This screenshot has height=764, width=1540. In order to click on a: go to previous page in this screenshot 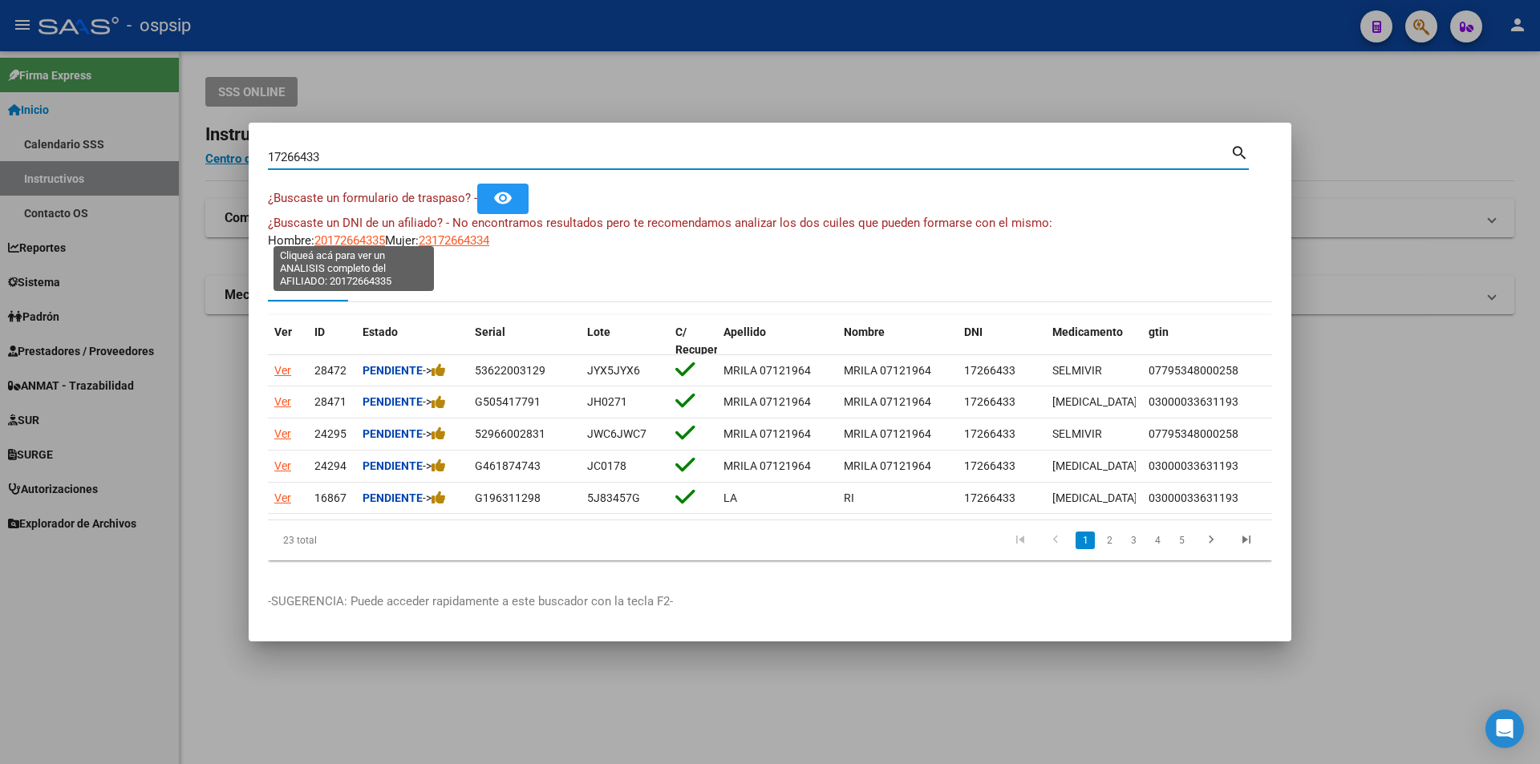, I will do `click(1055, 540)`.